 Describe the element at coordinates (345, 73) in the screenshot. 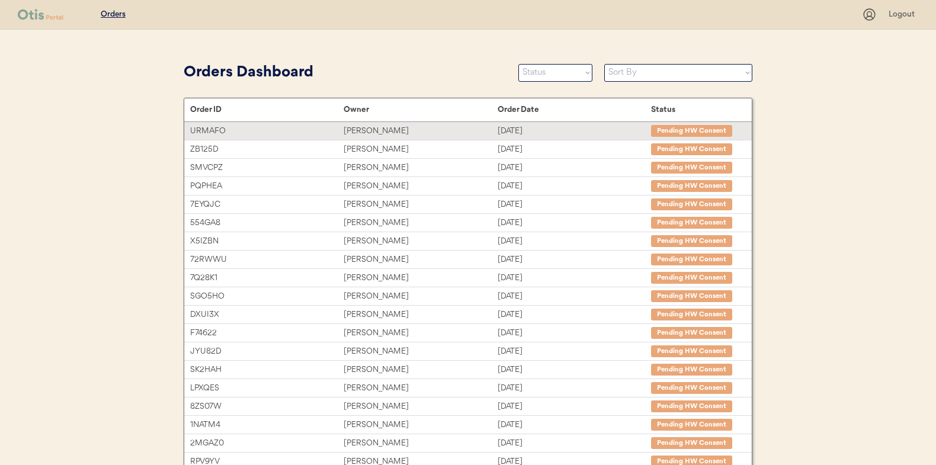

I see `div: Orders Dashboard` at that location.